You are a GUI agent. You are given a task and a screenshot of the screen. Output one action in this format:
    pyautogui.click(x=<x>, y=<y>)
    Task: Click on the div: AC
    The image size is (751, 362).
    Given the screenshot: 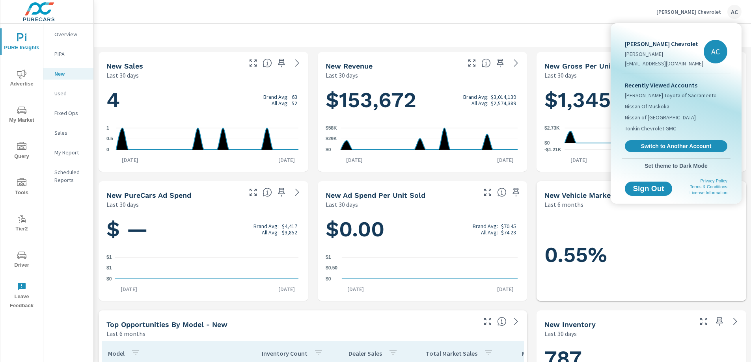 What is the action you would take?
    pyautogui.click(x=715, y=52)
    